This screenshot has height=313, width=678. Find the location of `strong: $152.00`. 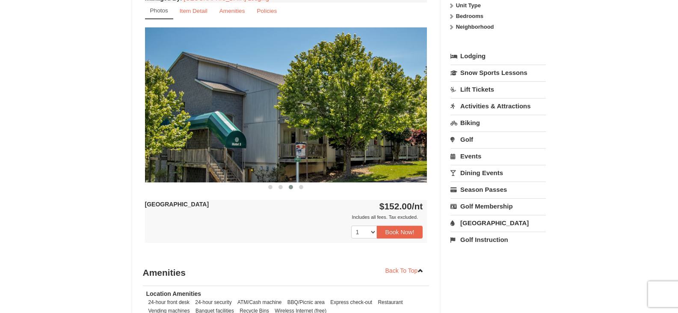

strong: $152.00 is located at coordinates (402, 206).